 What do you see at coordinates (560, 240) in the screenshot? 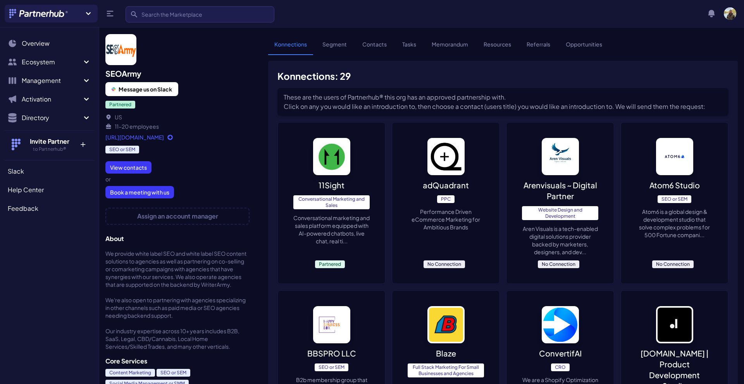
I see `p: Aren Visuals is a tech-enabled digital solutions provider backed by marketers, designers, and dev...` at bounding box center [560, 240].